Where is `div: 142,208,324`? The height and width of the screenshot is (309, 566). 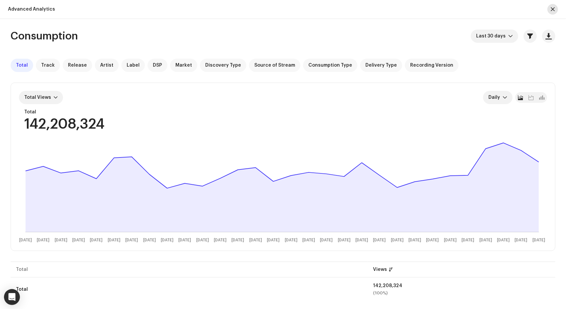 div: 142,208,324 is located at coordinates (462, 286).